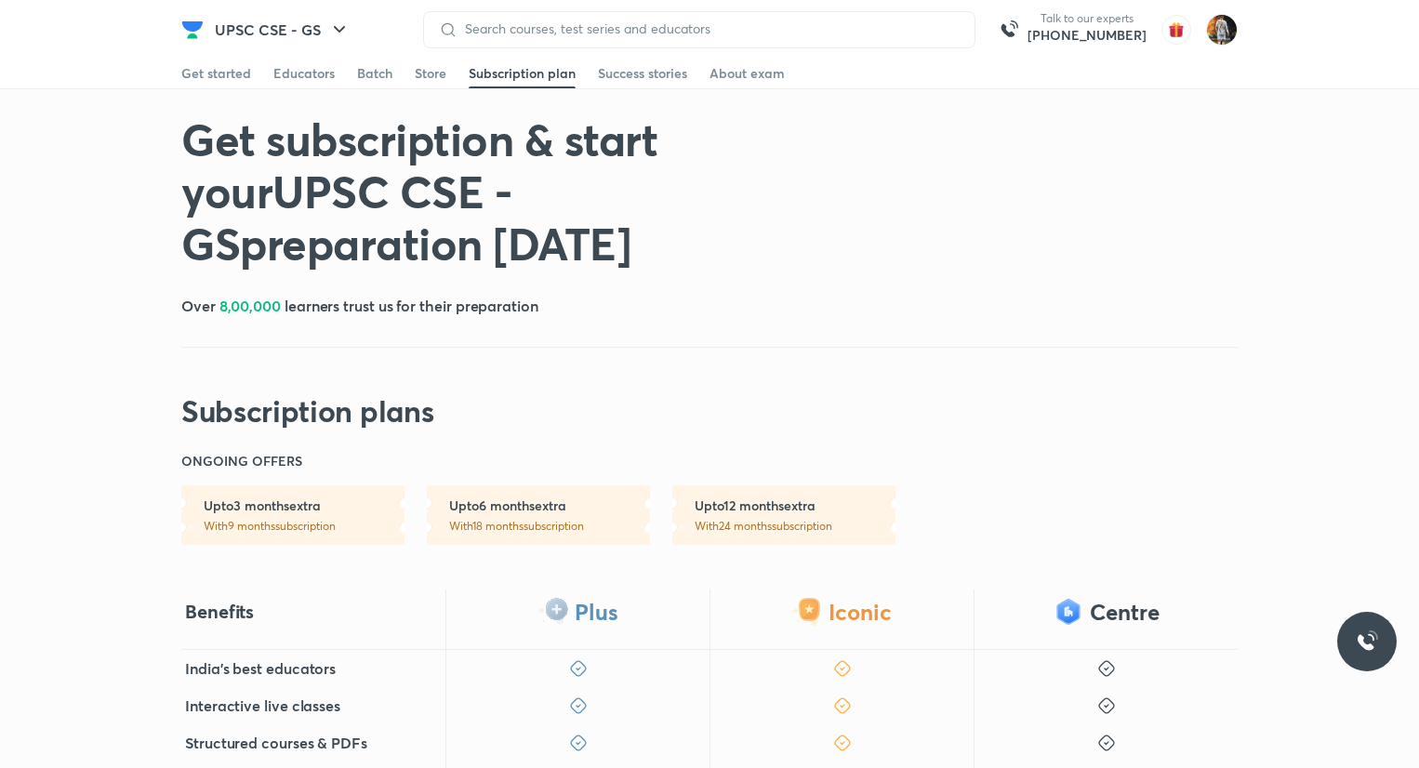 The height and width of the screenshot is (768, 1419). I want to click on div: Get started, so click(216, 73).